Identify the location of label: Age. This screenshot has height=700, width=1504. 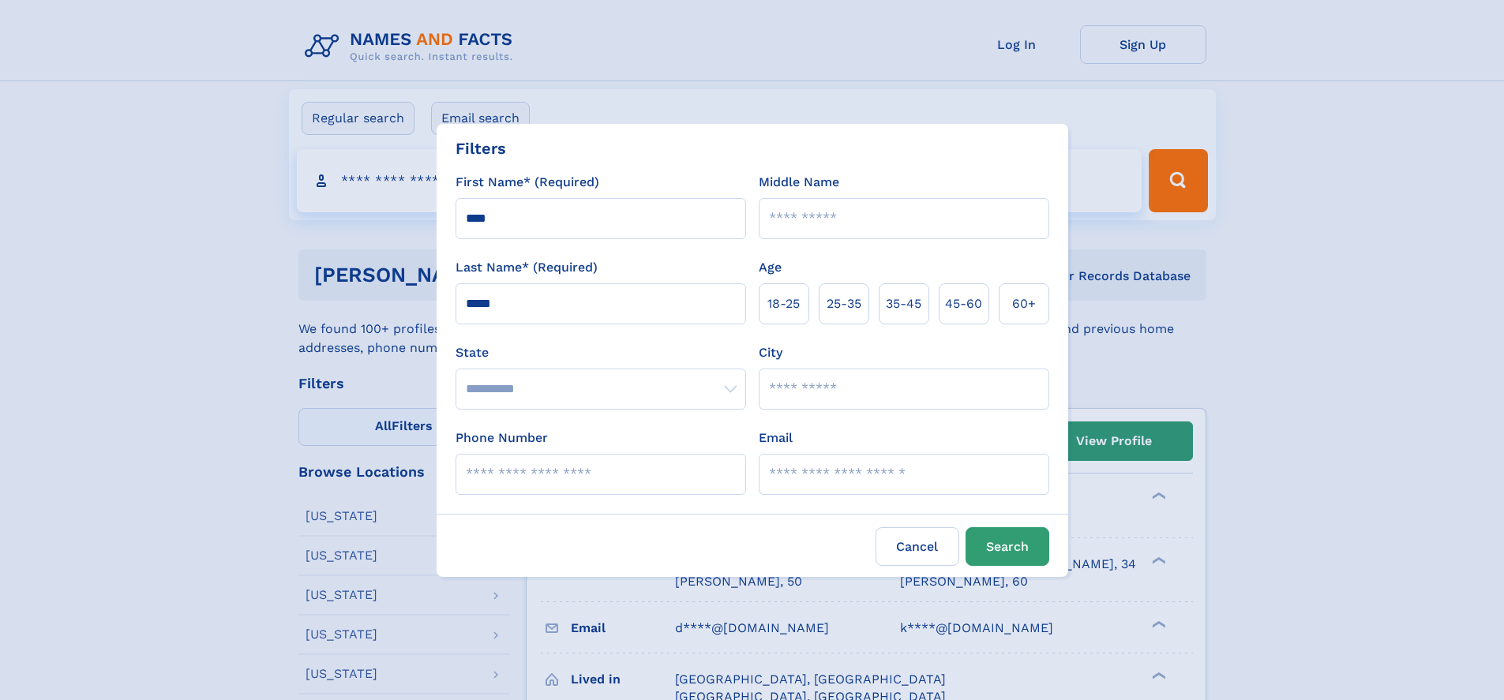
(770, 268).